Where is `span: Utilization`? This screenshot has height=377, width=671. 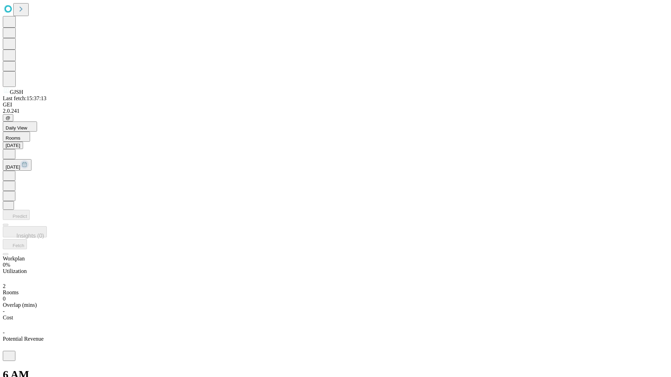
span: Utilization is located at coordinates (15, 271).